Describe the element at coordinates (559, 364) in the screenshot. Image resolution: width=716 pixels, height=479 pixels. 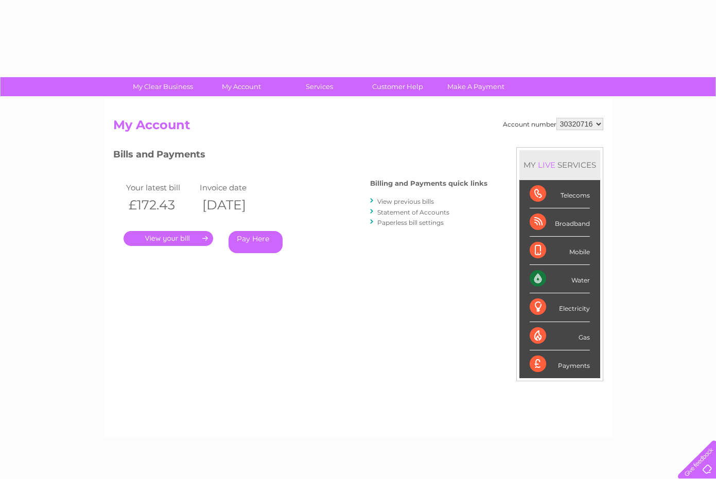
I see `div: Payments` at that location.